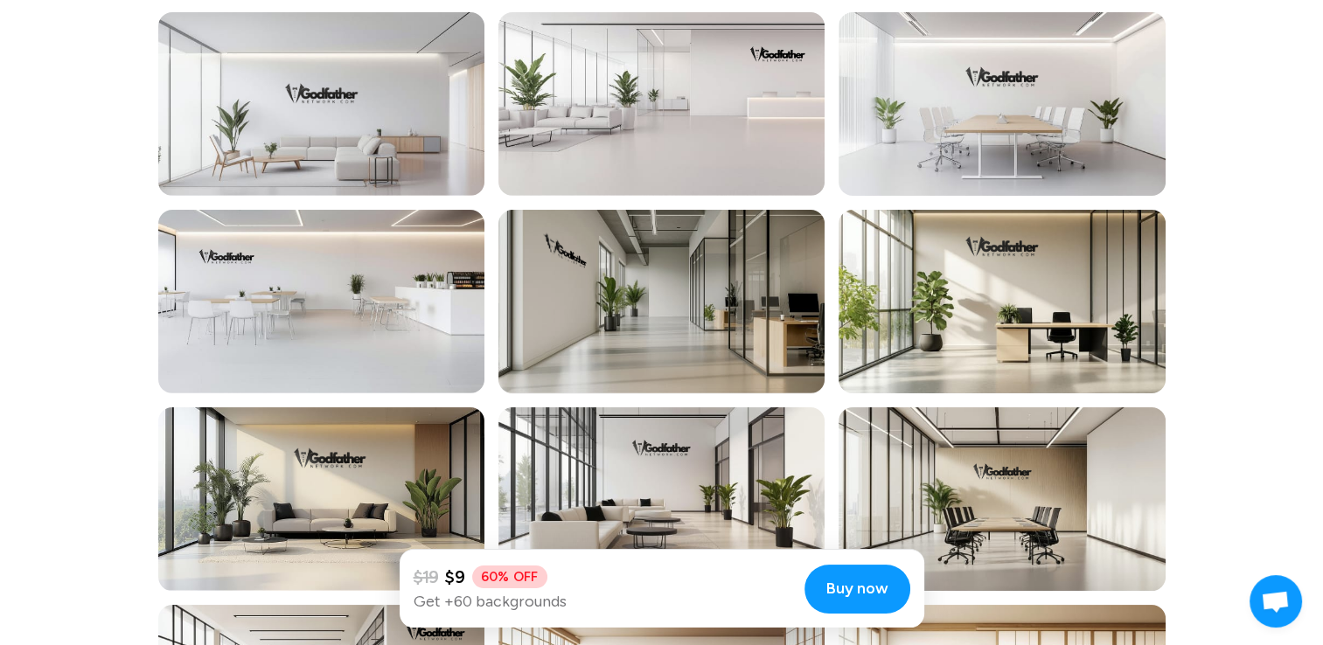 The height and width of the screenshot is (645, 1323). Describe the element at coordinates (857, 589) in the screenshot. I see `button: Buy now` at that location.